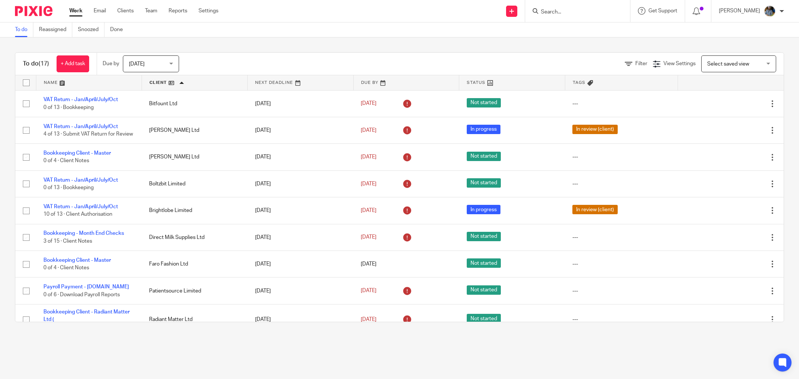 The width and height of the screenshot is (799, 379). Describe the element at coordinates (151, 11) in the screenshot. I see `a: Team` at that location.